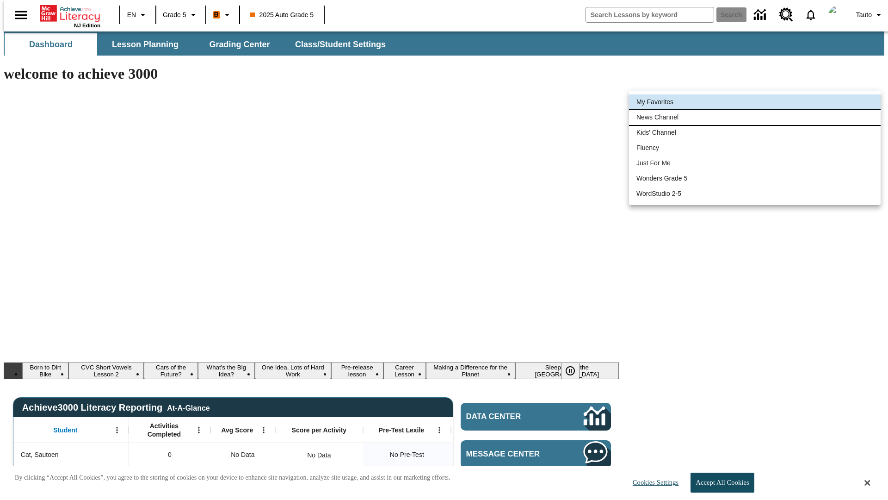 This screenshot has width=888, height=500. Describe the element at coordinates (755, 178) in the screenshot. I see `li: Wonders Grade 5` at that location.